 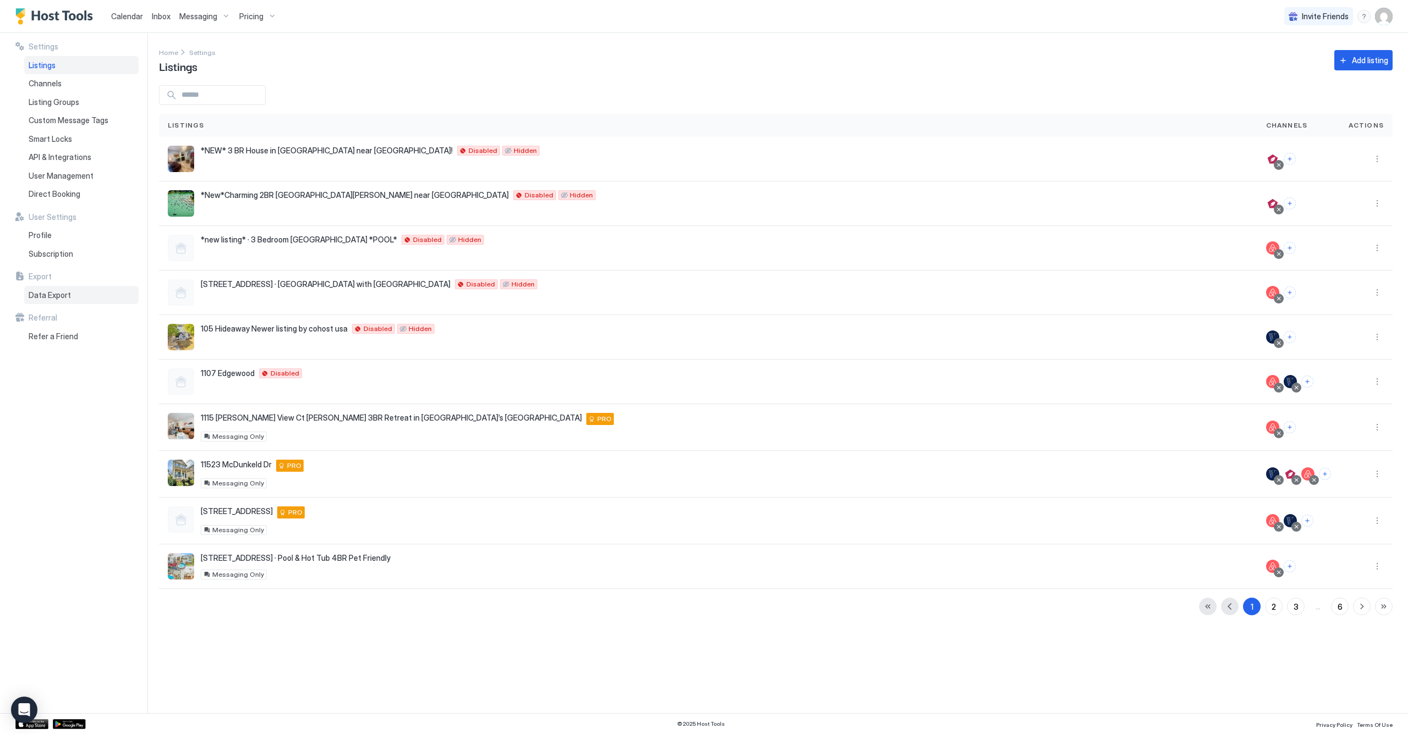 I want to click on span: Invite Friends, so click(x=1325, y=17).